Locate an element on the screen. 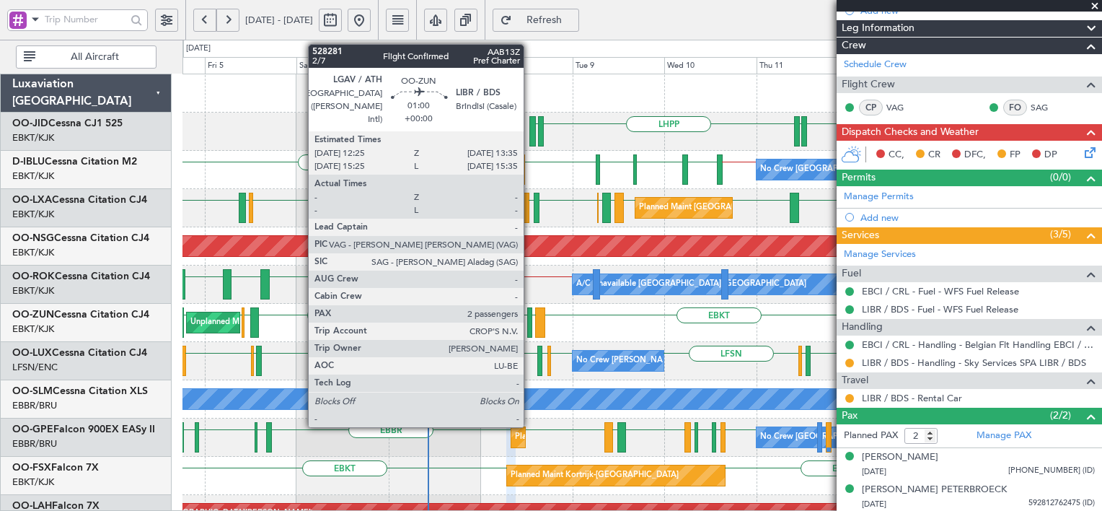 The height and width of the screenshot is (511, 1102). a: OO-ZUNCessna Citation CJ4 is located at coordinates (81, 314).